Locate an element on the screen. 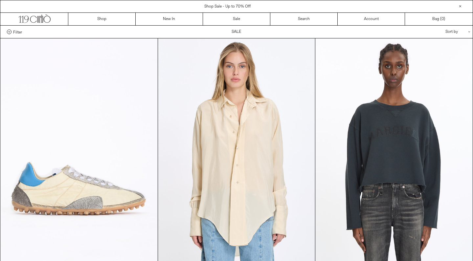  span: 0 is located at coordinates (442, 19).